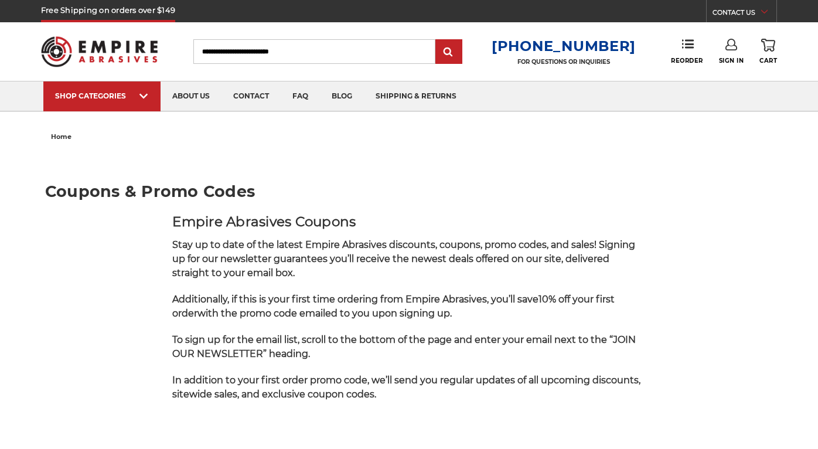 This screenshot has height=449, width=818. Describe the element at coordinates (563, 61) in the screenshot. I see `p: FOR QUESTIONS OR INQUIRIES` at that location.